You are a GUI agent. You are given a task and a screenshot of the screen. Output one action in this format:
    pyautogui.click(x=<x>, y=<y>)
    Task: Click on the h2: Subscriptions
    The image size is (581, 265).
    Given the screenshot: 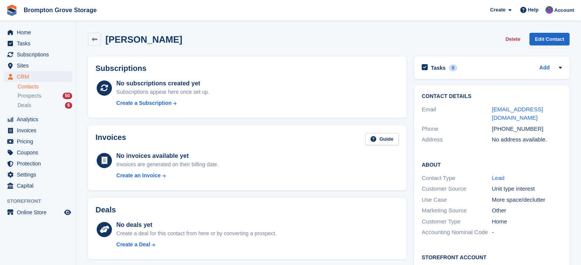 What is the action you would take?
    pyautogui.click(x=247, y=68)
    